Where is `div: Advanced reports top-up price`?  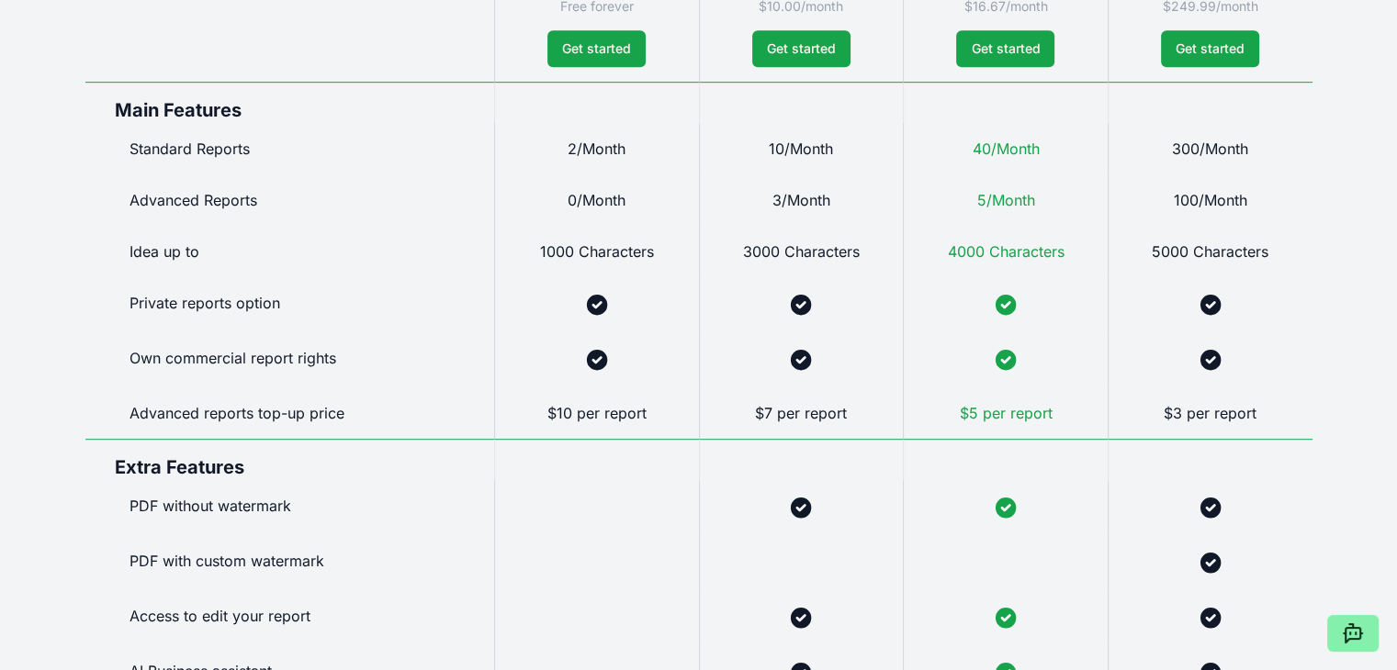
div: Advanced reports top-up price is located at coordinates (289, 413).